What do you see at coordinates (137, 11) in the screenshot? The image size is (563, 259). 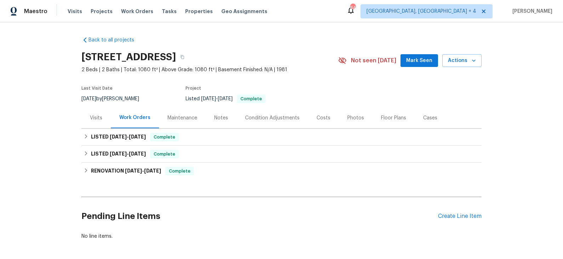 I see `span: Work Orders` at bounding box center [137, 11].